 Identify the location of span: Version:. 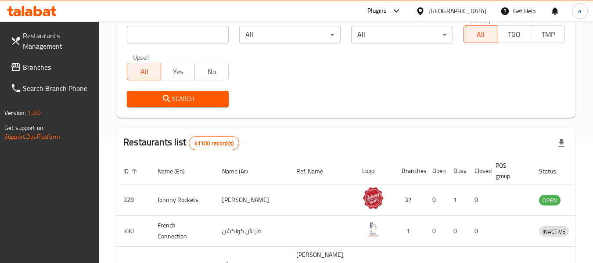
(15, 113).